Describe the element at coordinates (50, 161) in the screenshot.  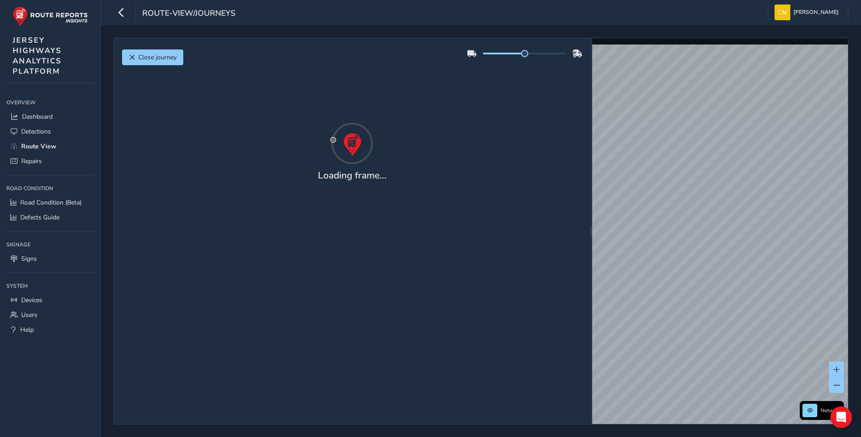
I see `a: Repairs` at that location.